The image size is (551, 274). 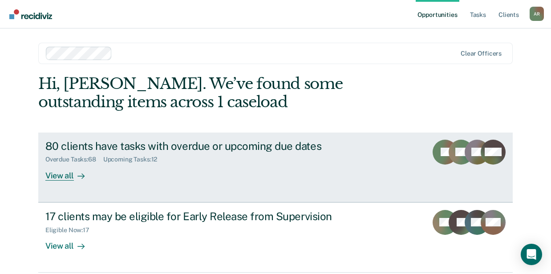 I want to click on a: 17 clients may be eligible for Early Release from SupervisionEligible Now:17View all, so click(x=275, y=238).